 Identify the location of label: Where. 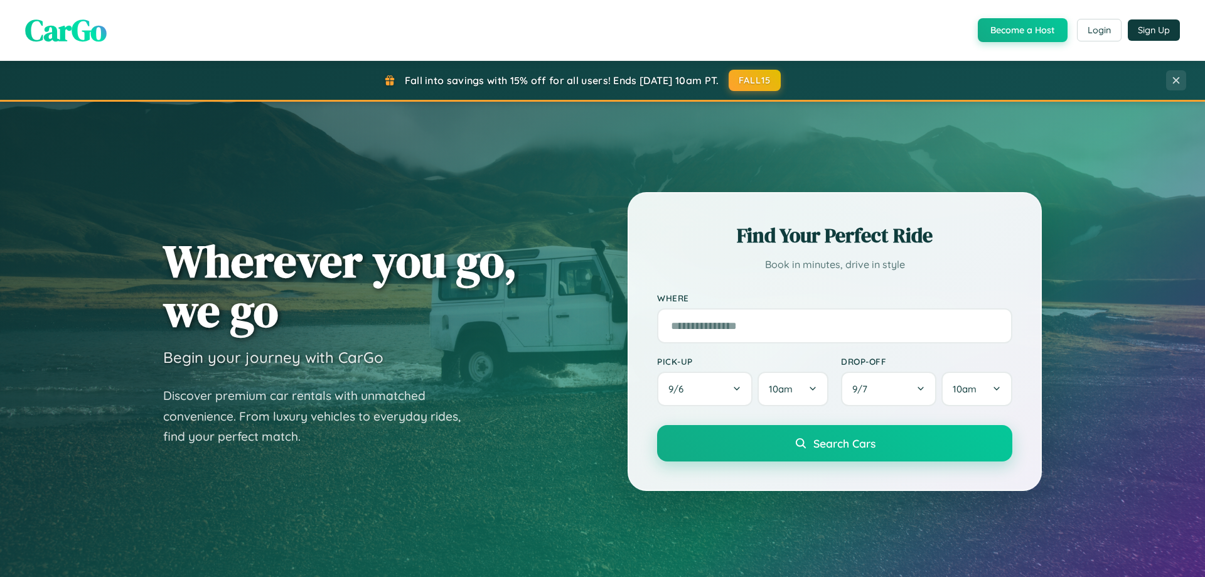
(835, 298).